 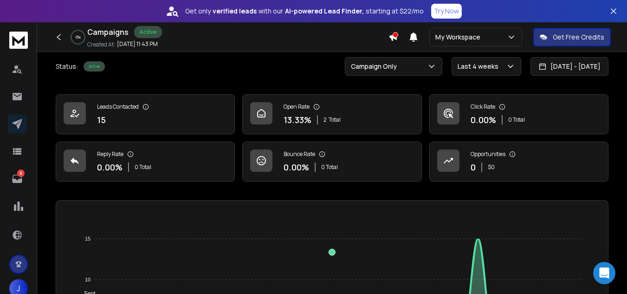 I want to click on p: 0, so click(x=473, y=167).